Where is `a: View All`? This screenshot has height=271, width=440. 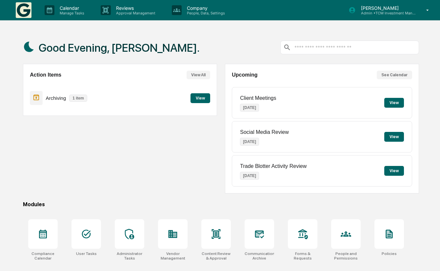
a: View All is located at coordinates (198, 75).